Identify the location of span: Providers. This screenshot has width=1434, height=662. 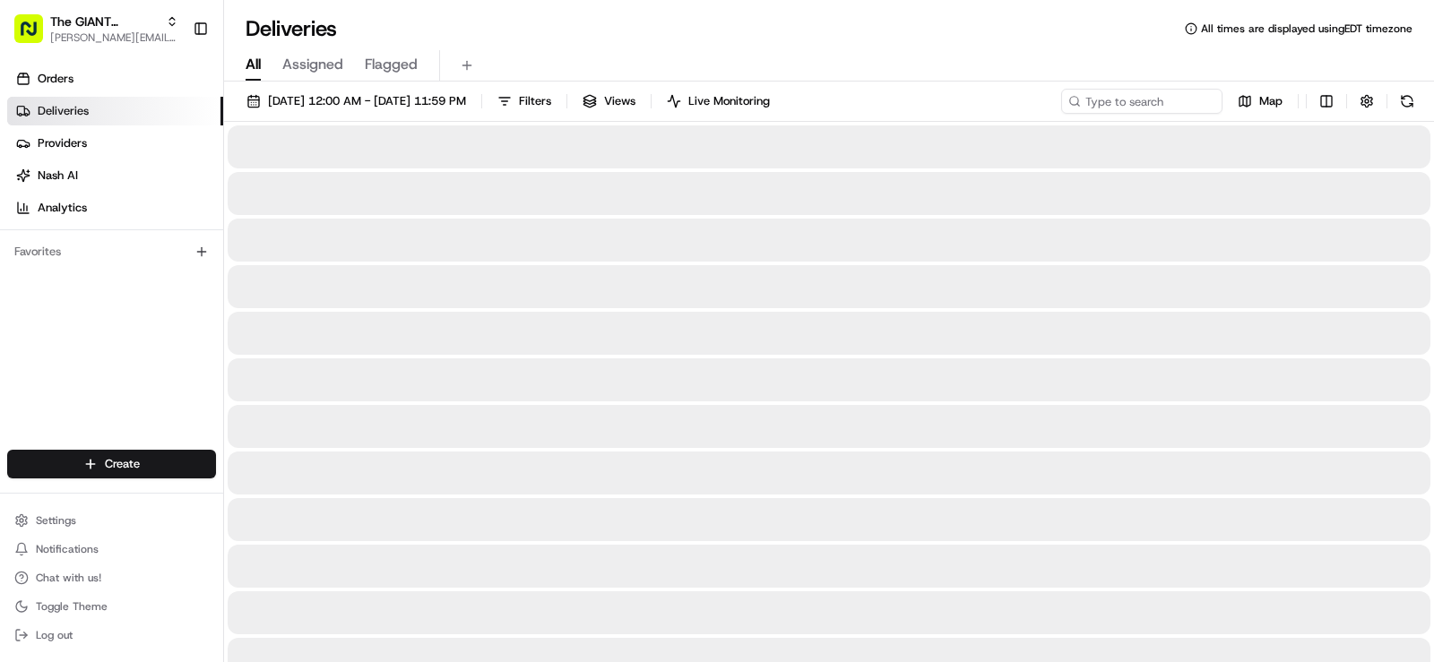
(62, 143).